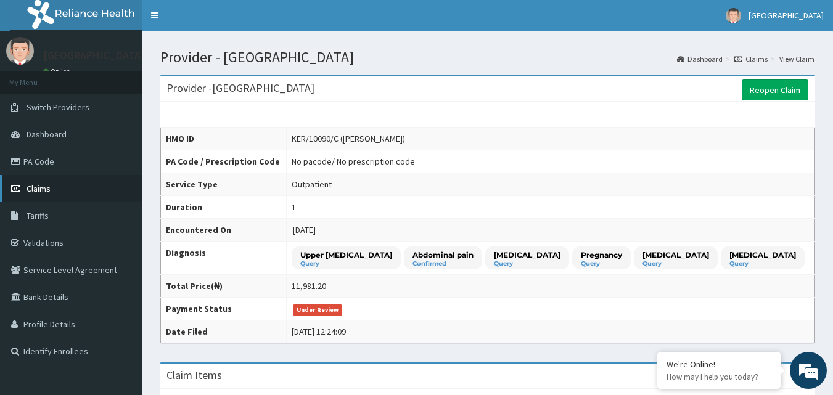 The width and height of the screenshot is (833, 395). I want to click on p: Pregnancy, so click(601, 255).